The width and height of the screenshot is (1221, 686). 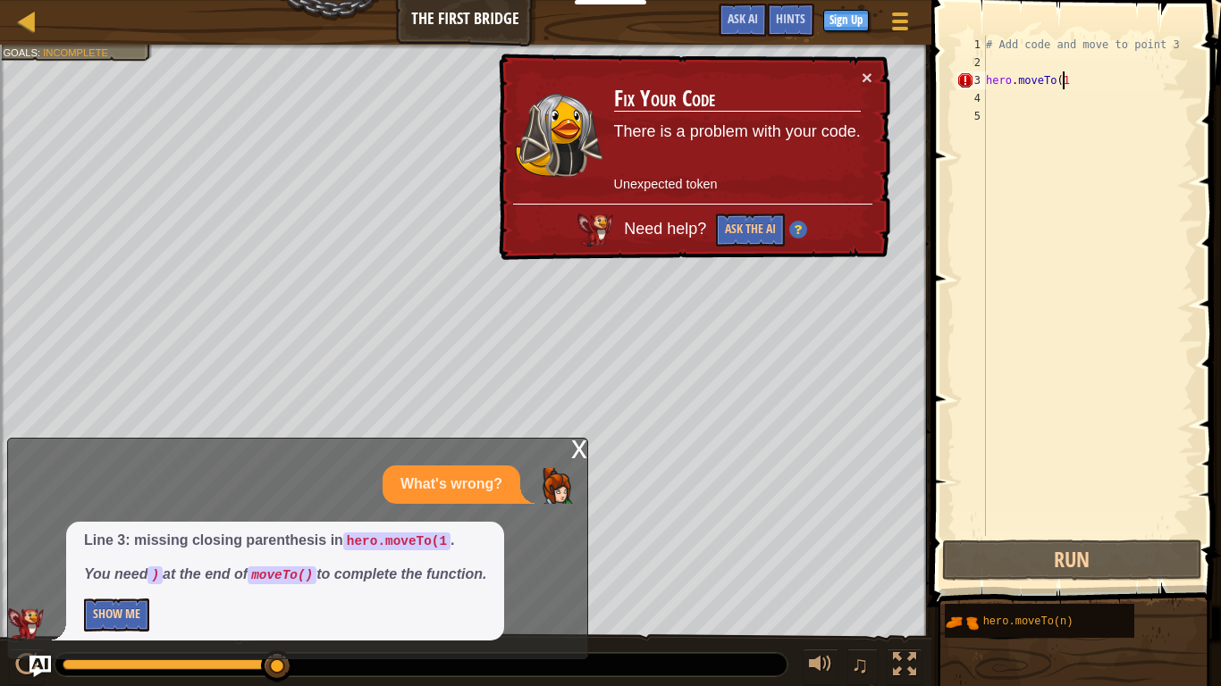 I want to click on button: Ask the AI, so click(x=750, y=230).